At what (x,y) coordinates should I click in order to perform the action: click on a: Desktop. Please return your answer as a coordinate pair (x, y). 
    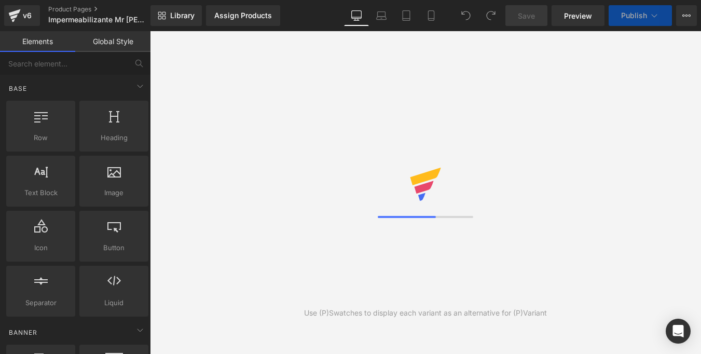
    Looking at the image, I should click on (356, 16).